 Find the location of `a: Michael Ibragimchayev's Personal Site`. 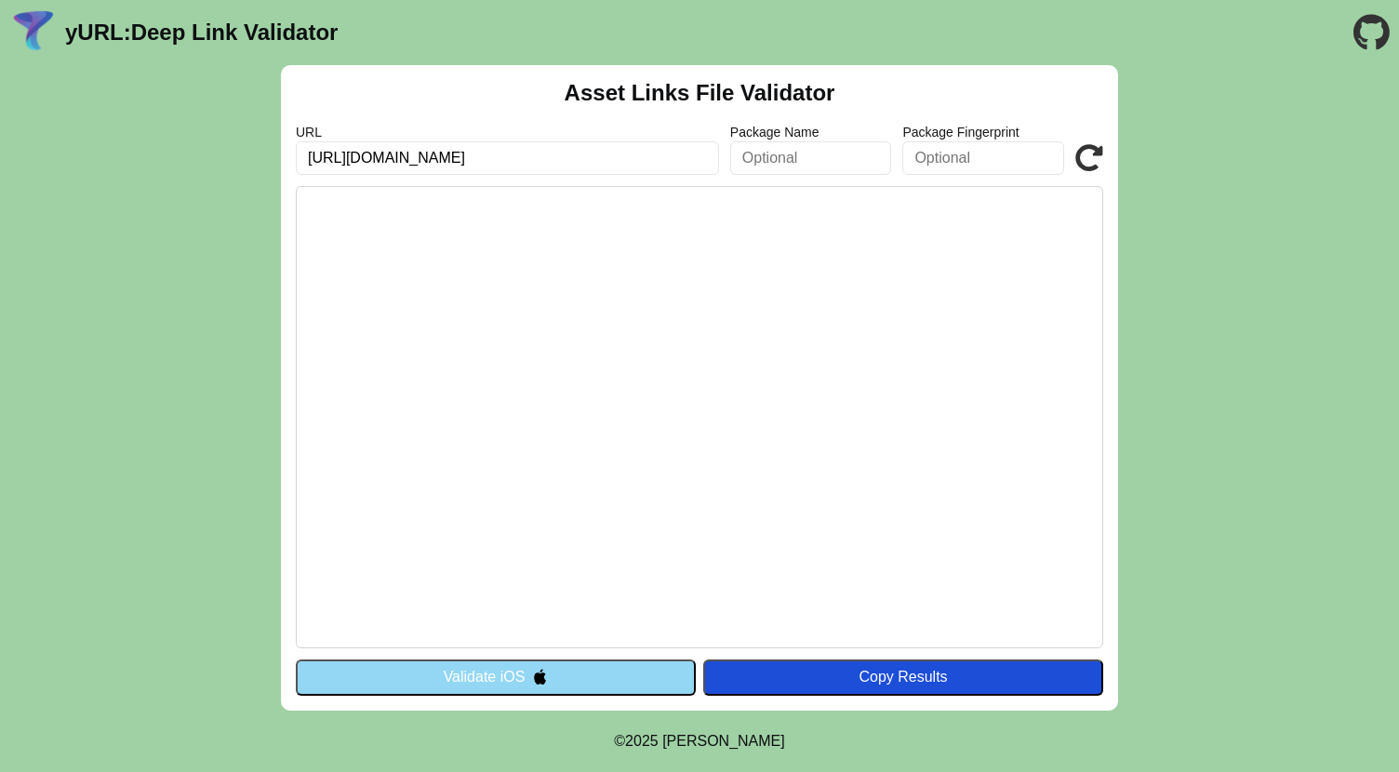

a: Michael Ibragimchayev's Personal Site is located at coordinates (723, 740).